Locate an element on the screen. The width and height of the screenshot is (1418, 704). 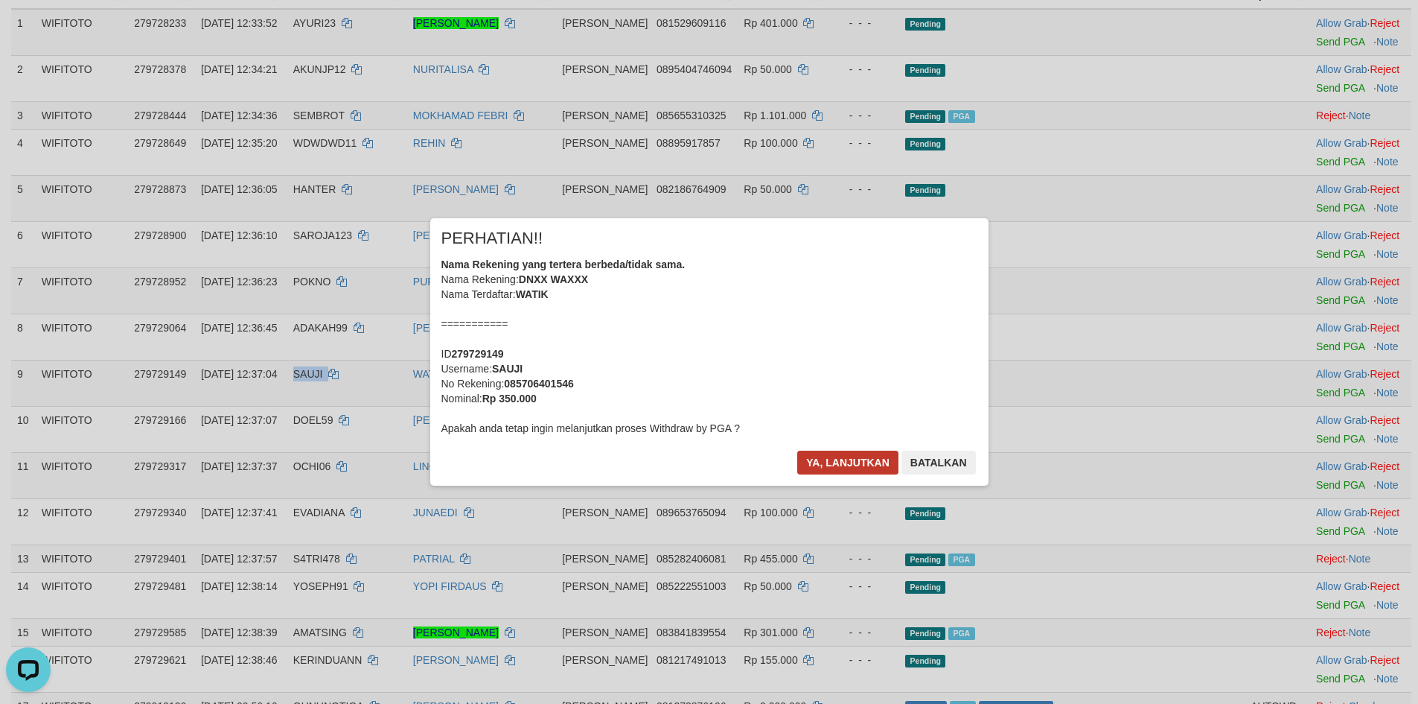
div: Nama Rekening: Nama Terdaftar: =========== ID Username: No Rekening: Nominal: Apakah anda tetap i... is located at coordinates (710, 346).